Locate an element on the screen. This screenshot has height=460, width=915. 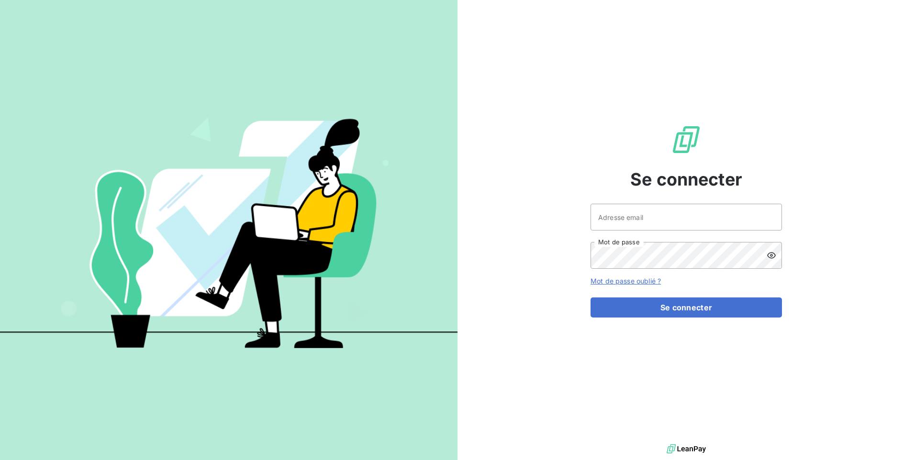
input: placeholder is located at coordinates (686, 217).